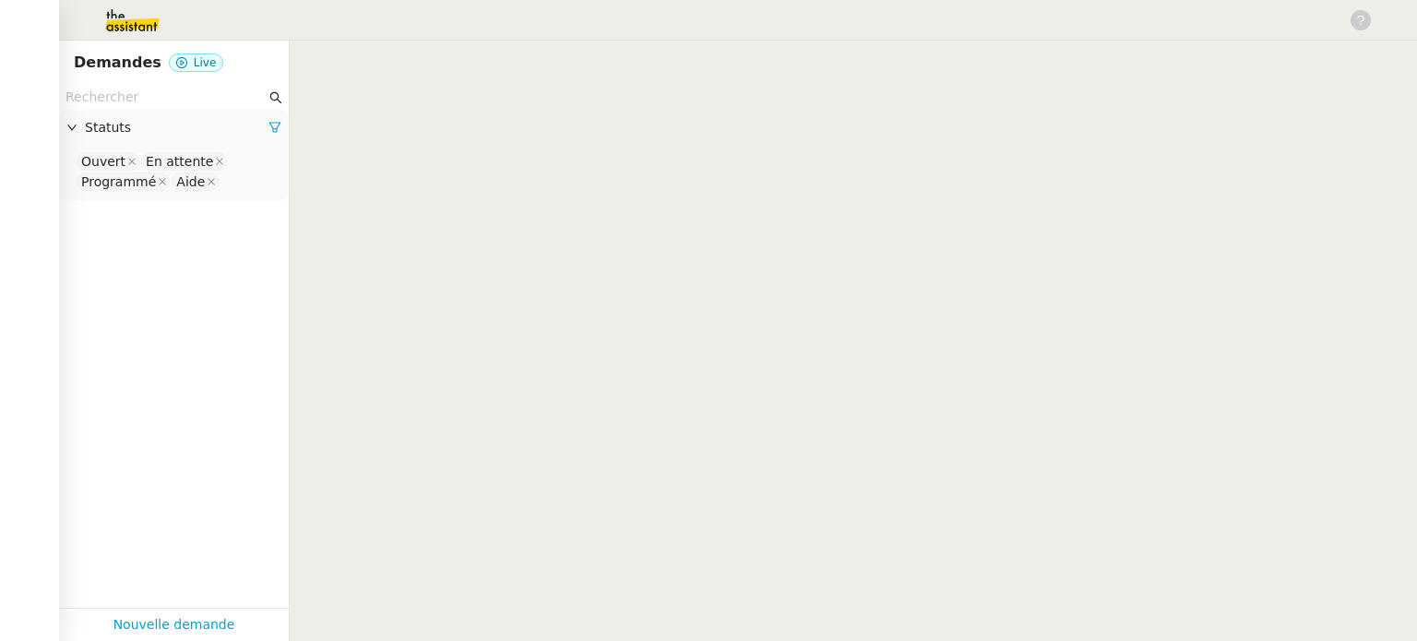 The width and height of the screenshot is (1417, 641). What do you see at coordinates (108, 161) in the screenshot?
I see `nz-select-item: Ouvert` at bounding box center [108, 161].